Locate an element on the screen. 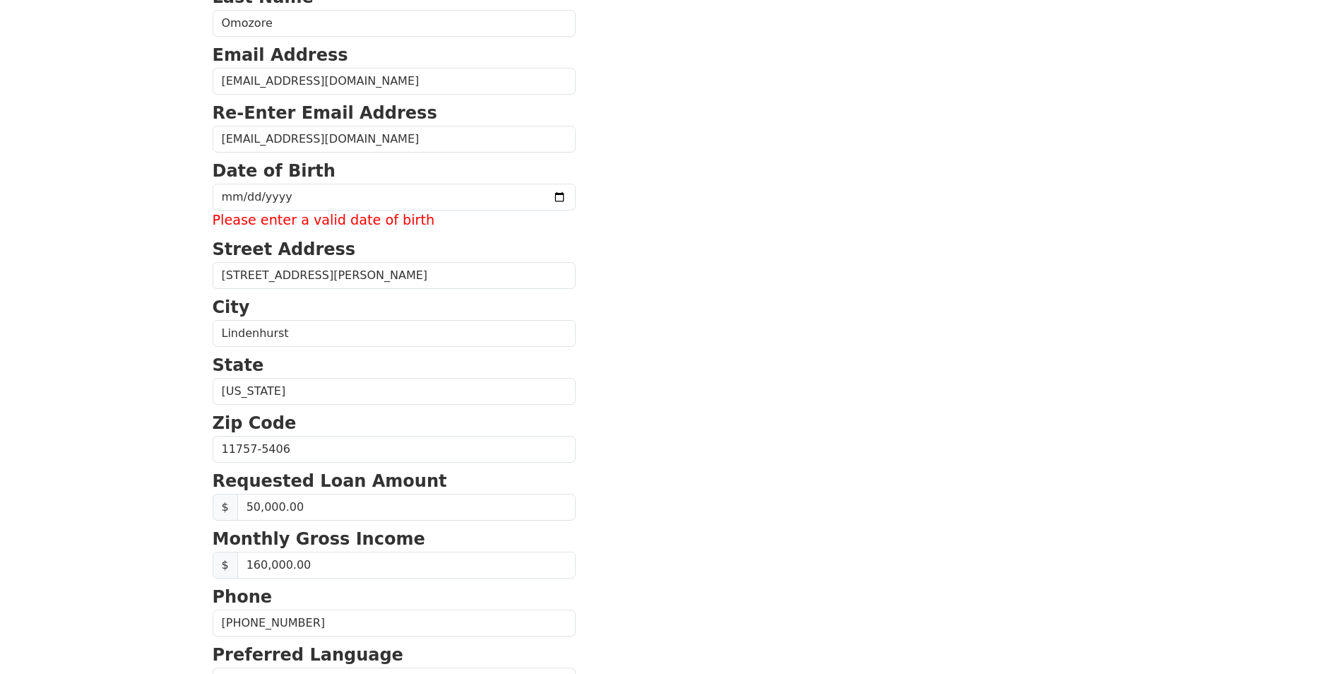 This screenshot has width=1340, height=674. strong: Date of Birth is located at coordinates (274, 171).